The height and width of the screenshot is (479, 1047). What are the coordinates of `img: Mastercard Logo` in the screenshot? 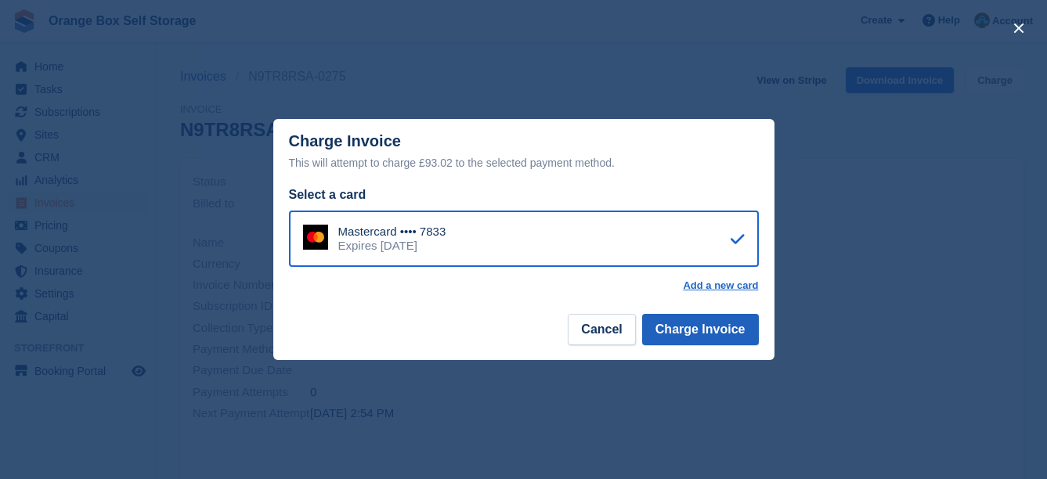 It's located at (315, 237).